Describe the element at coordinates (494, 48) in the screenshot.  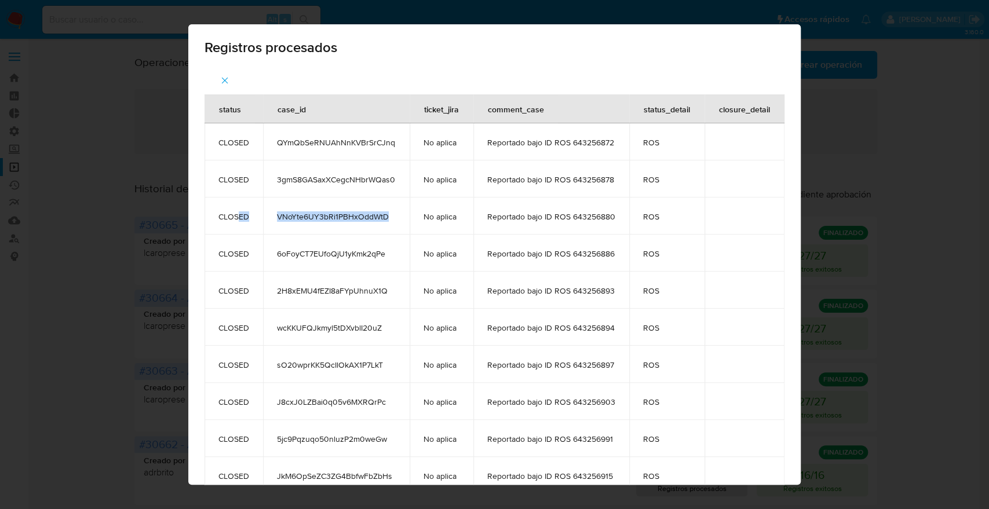
I see `span: Registros procesados` at that location.